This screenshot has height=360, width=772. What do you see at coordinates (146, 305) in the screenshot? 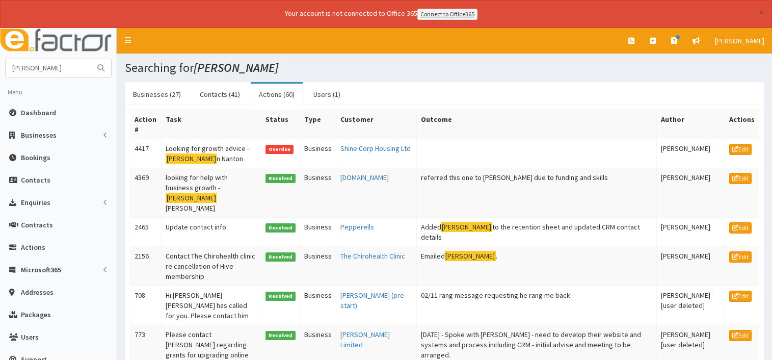
I see `td: 708` at bounding box center [146, 305].